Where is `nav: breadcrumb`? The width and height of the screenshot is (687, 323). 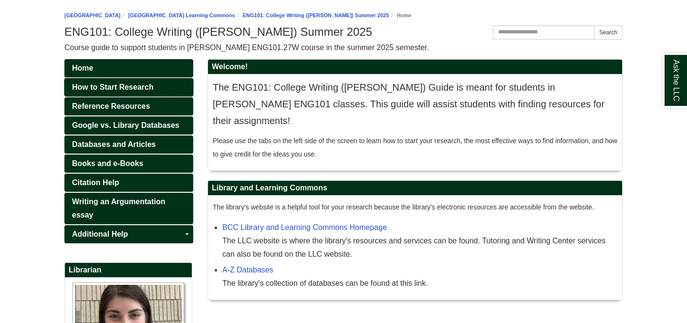
nav: breadcrumb is located at coordinates (343, 15).